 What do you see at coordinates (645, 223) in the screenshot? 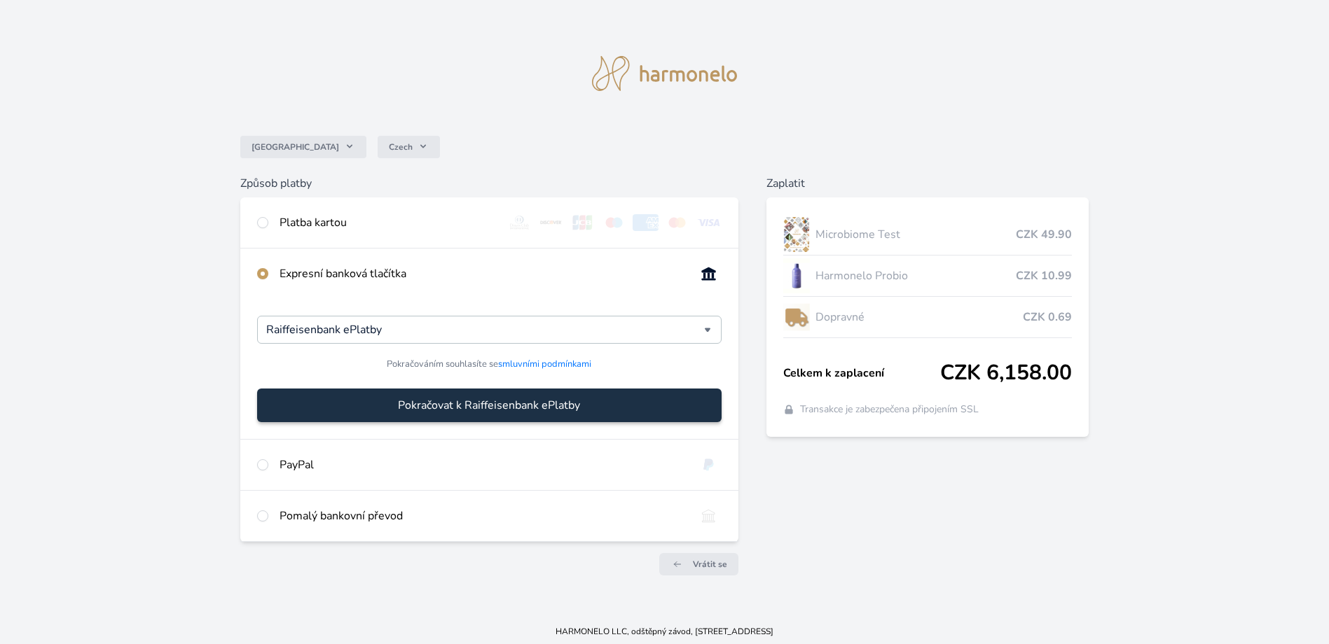
I see `img: amex.svg` at bounding box center [645, 223].